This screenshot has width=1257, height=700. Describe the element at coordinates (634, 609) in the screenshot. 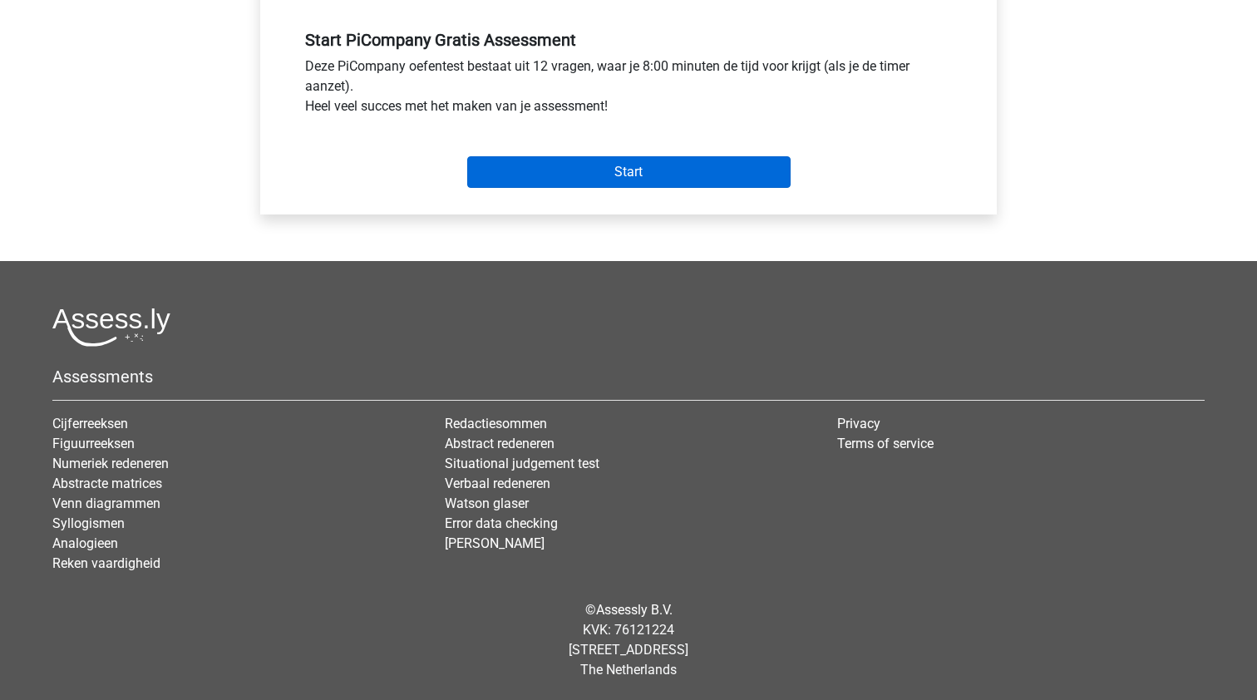

I see `a: Assessly B.V.` at that location.